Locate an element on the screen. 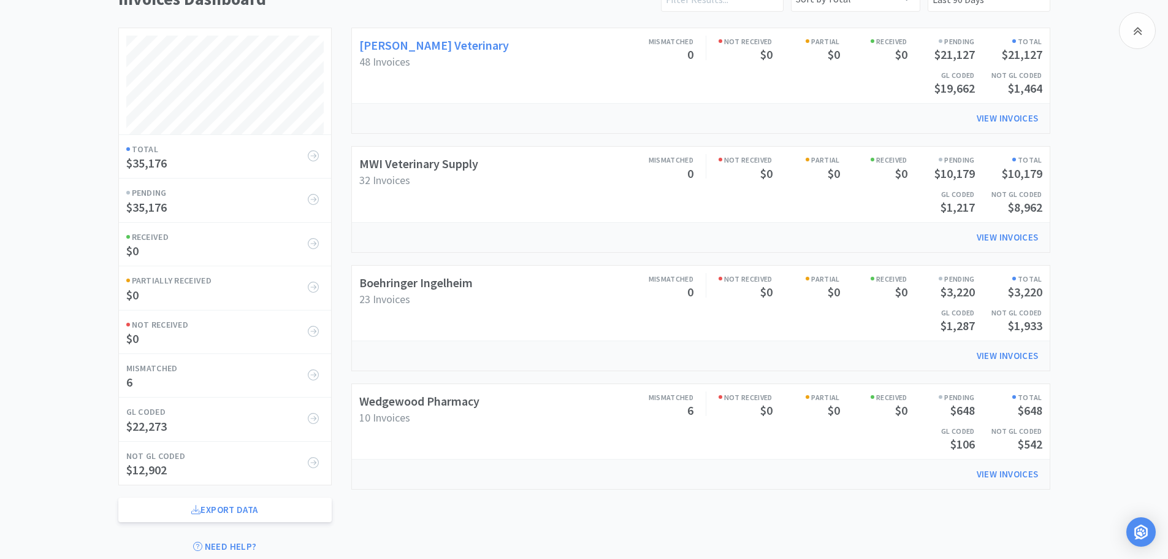  span: $12,902 is located at coordinates (147, 469).